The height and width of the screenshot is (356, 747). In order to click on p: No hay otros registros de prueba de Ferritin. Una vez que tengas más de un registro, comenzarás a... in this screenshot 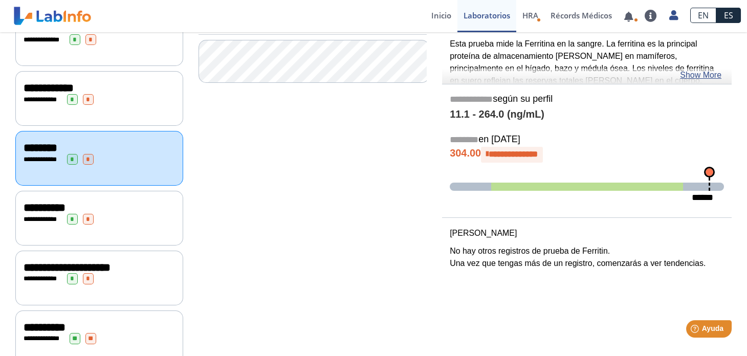, I will do `click(587, 257)`.